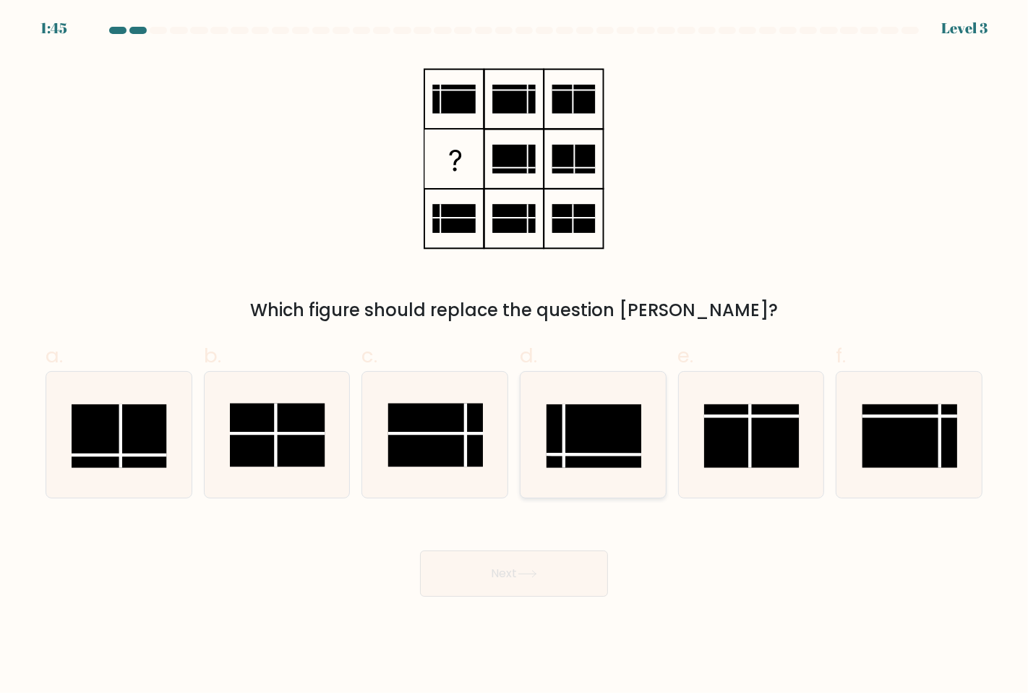  What do you see at coordinates (54, 355) in the screenshot?
I see `span: a.` at bounding box center [54, 355].